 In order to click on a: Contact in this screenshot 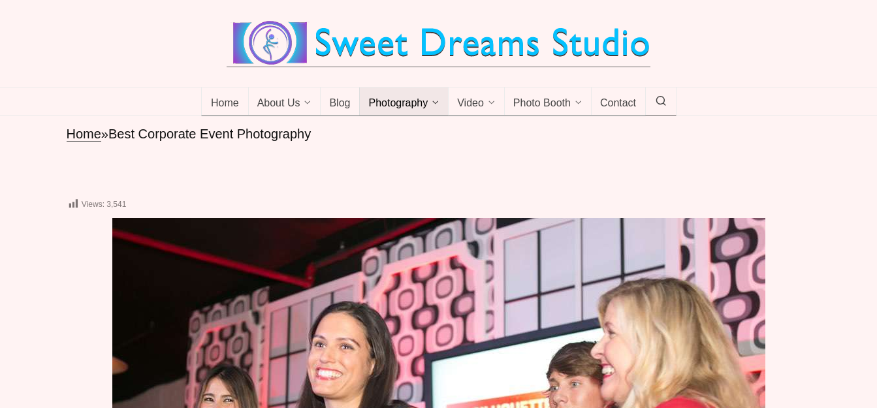, I will do `click(618, 102)`.